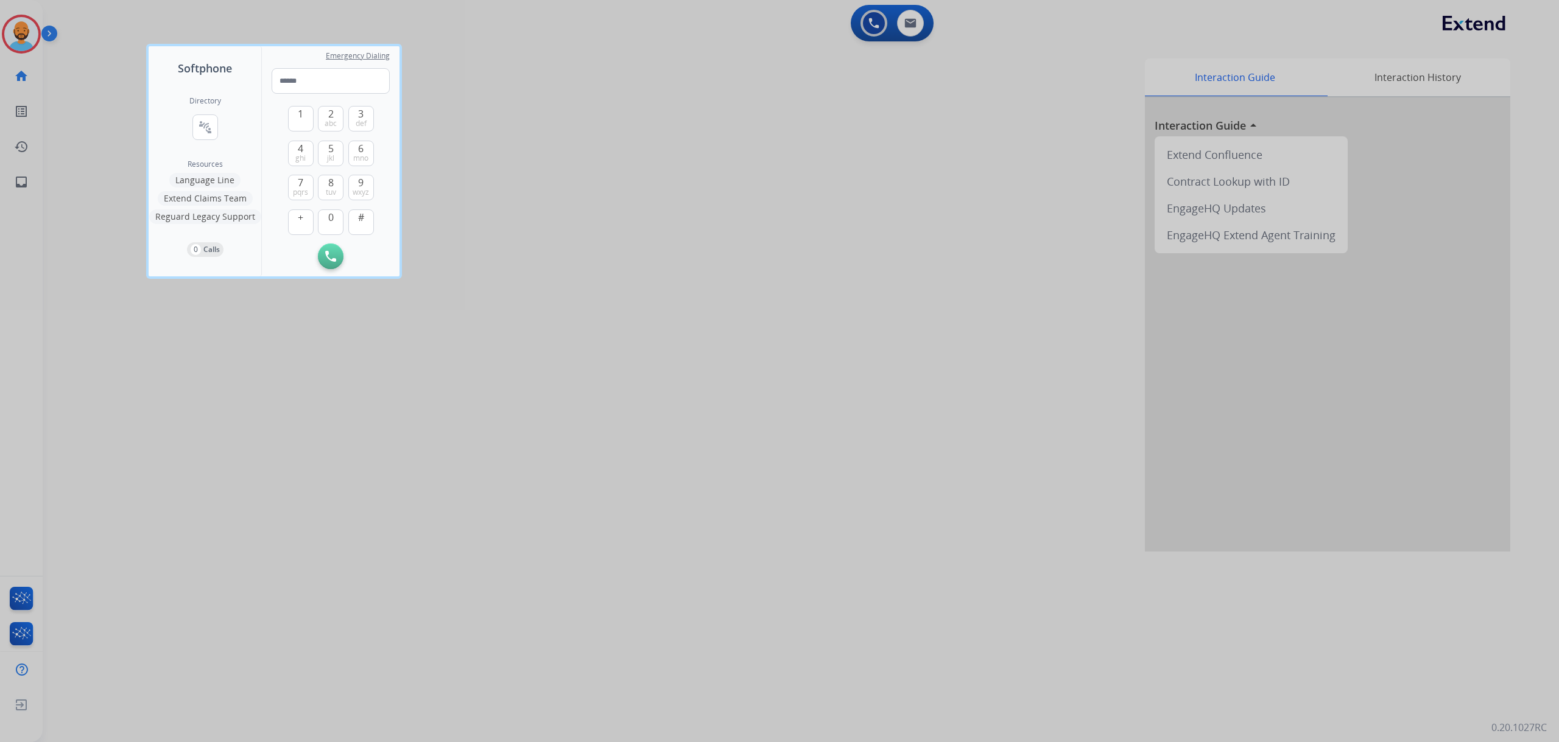  I want to click on p: 0, so click(195, 250).